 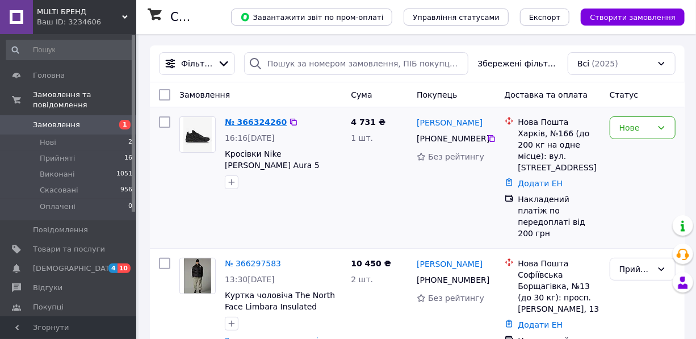 What do you see at coordinates (85, 100) in the screenshot?
I see `span: Замовлення та повідомлення` at bounding box center [85, 100].